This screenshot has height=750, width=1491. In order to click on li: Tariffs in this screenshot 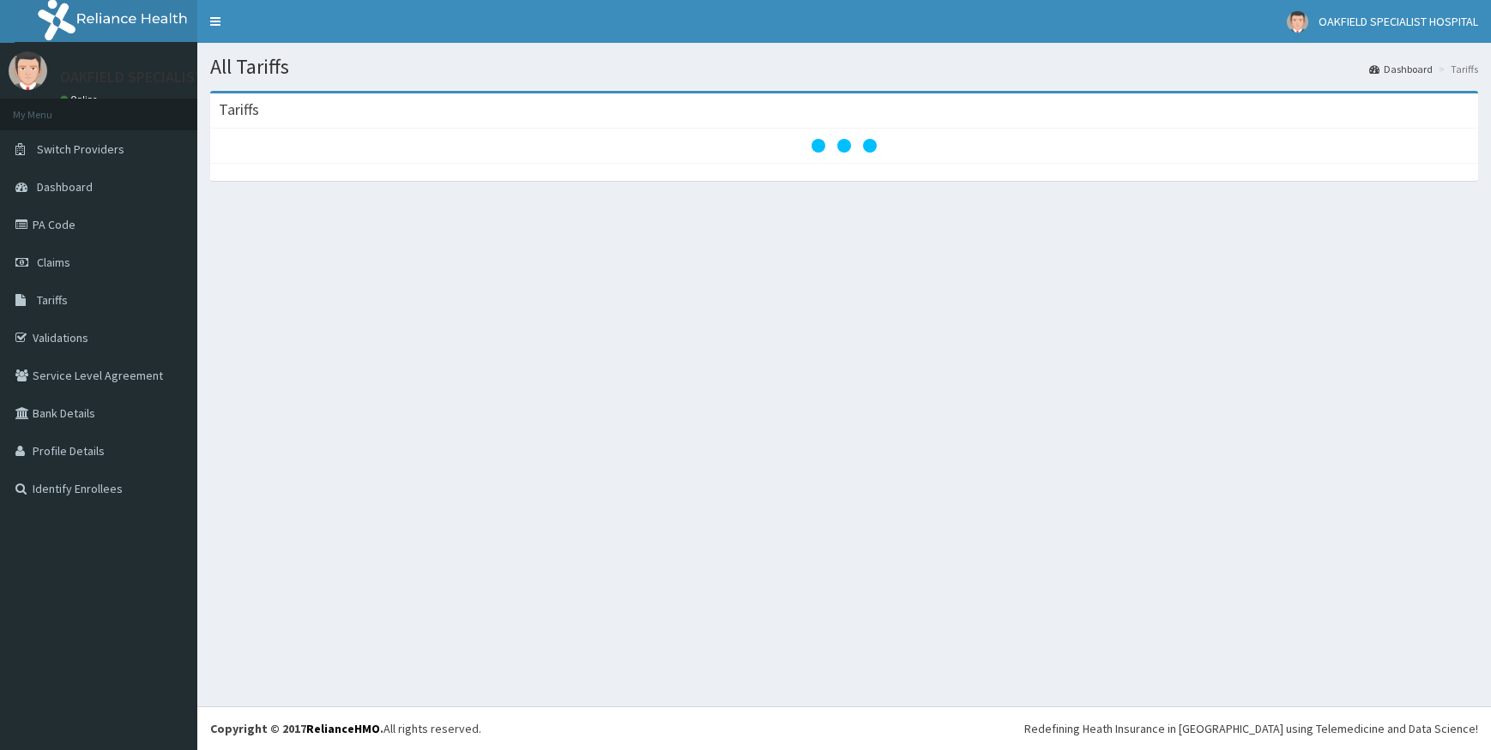, I will do `click(1456, 69)`.